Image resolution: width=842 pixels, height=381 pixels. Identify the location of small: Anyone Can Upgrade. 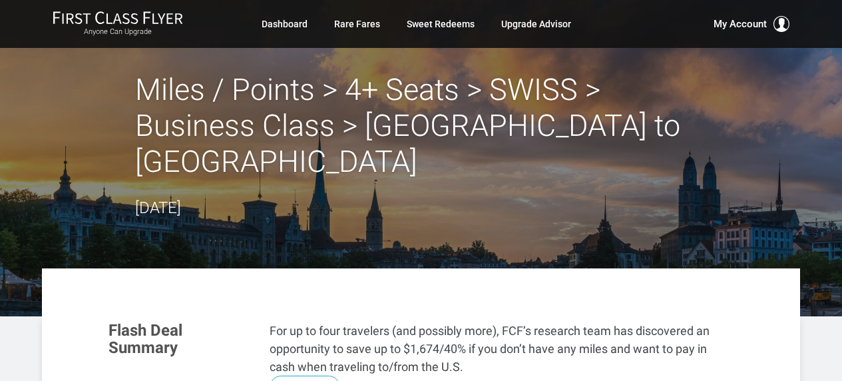
(118, 32).